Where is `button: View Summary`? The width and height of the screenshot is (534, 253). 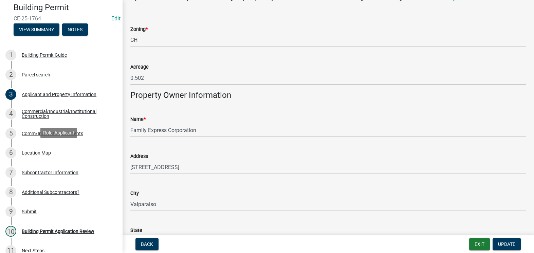
button: View Summary is located at coordinates (36, 30).